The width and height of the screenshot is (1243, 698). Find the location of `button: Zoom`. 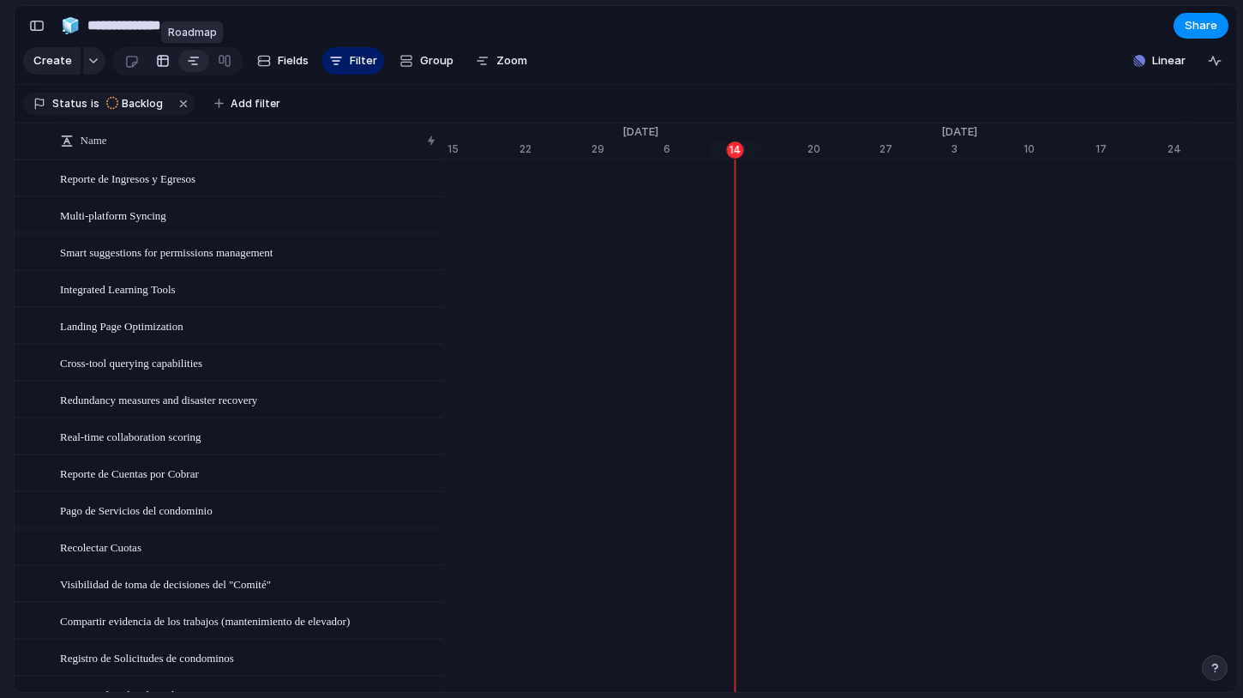

button: Zoom is located at coordinates (501, 61).